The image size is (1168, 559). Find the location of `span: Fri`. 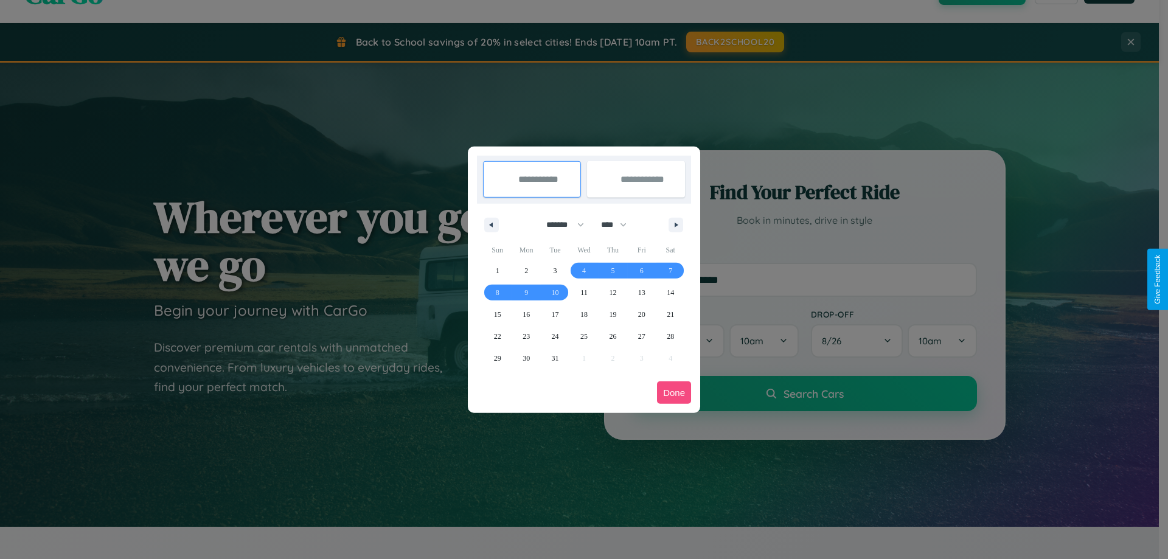

span: Fri is located at coordinates (641, 250).